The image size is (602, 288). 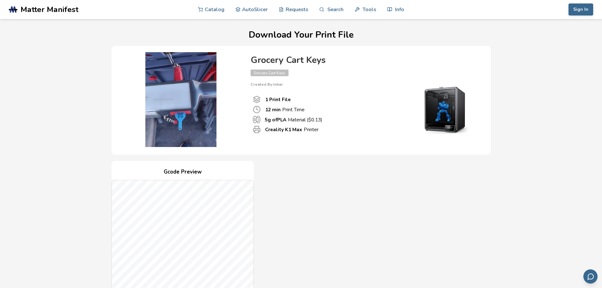 I want to click on span: Material Used, so click(x=257, y=120).